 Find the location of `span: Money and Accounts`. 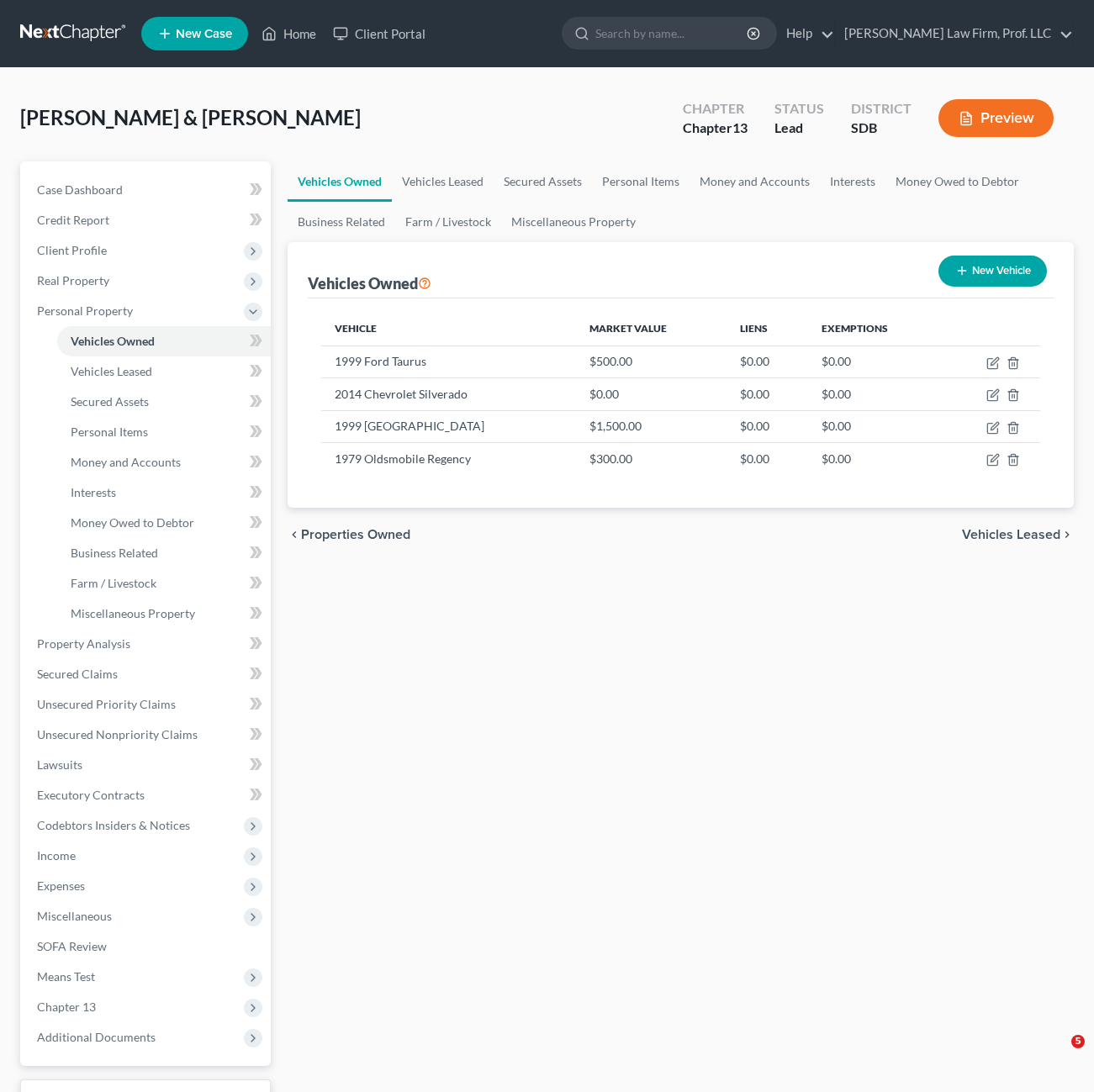

span: Money and Accounts is located at coordinates (125, 461).